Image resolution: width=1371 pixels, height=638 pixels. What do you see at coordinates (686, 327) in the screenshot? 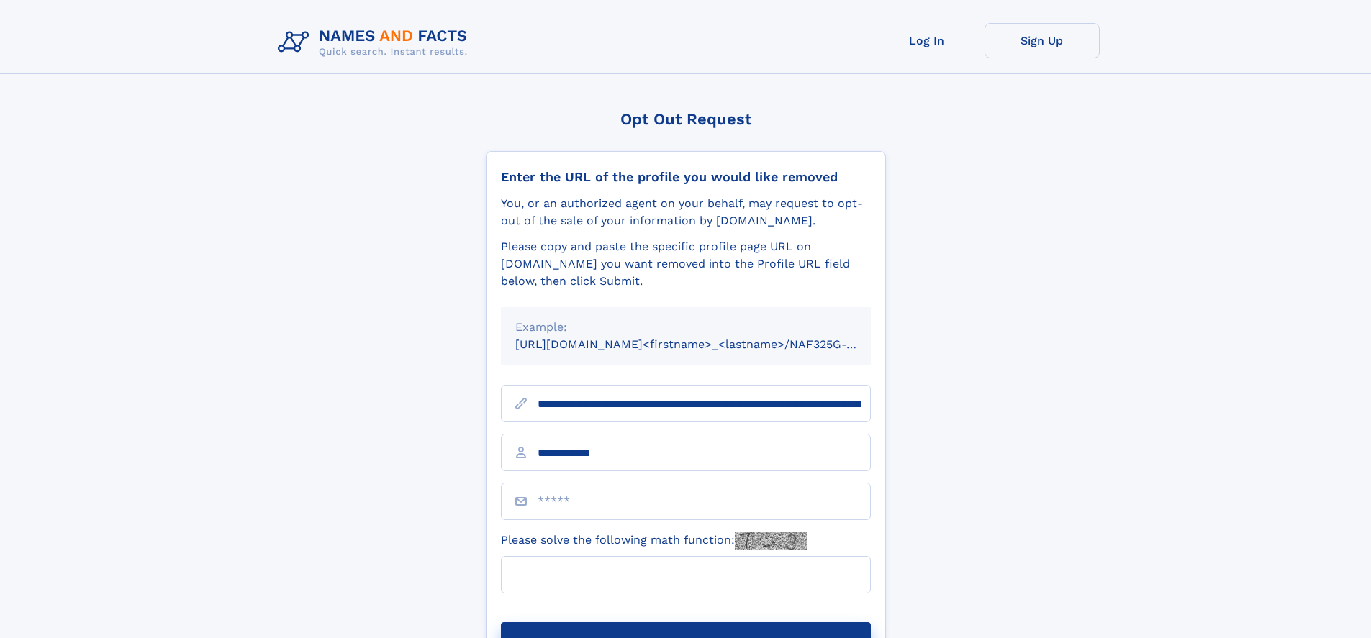
I see `div: Example:` at bounding box center [686, 327].